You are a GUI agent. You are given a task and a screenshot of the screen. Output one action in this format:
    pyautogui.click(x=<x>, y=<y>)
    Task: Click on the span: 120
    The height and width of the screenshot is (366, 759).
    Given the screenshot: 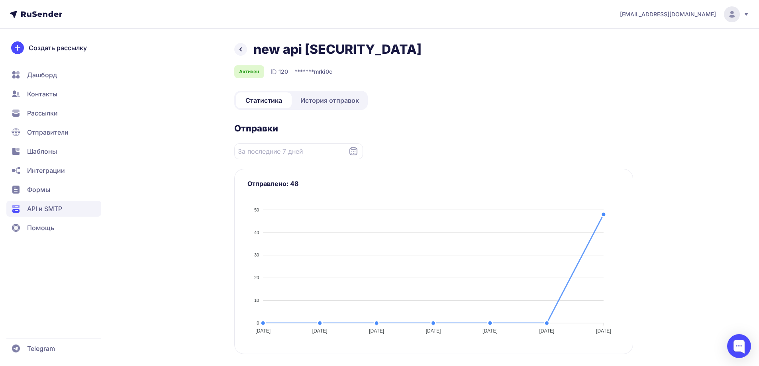 What is the action you would take?
    pyautogui.click(x=283, y=72)
    